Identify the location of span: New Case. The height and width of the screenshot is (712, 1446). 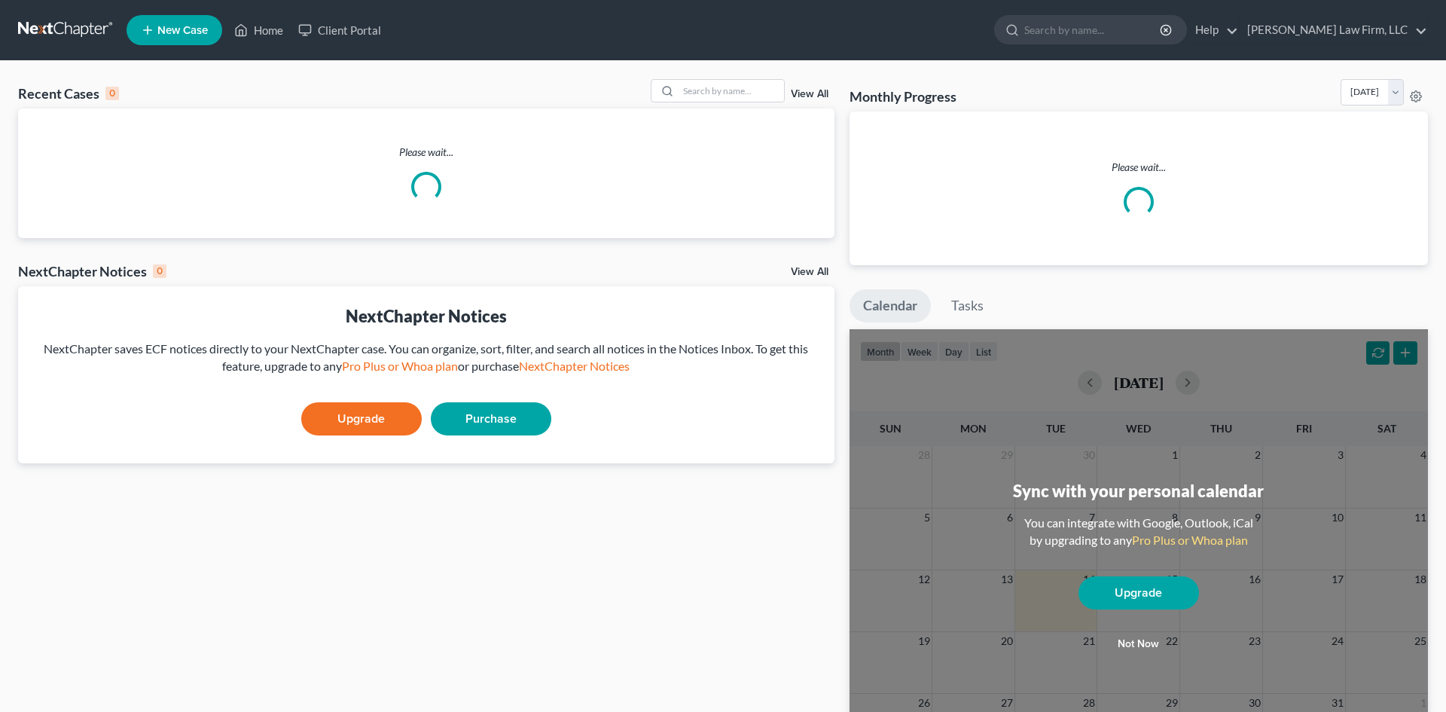
(182, 30).